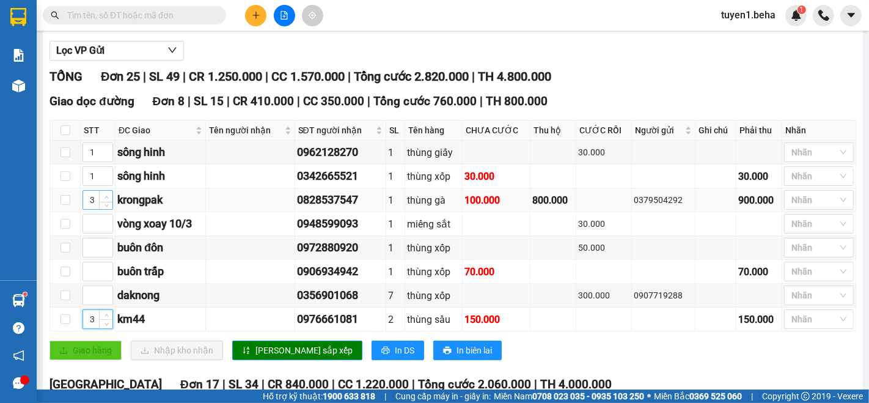  Describe the element at coordinates (411, 76) in the screenshot. I see `span: Tổng cước 2.820.000` at that location.